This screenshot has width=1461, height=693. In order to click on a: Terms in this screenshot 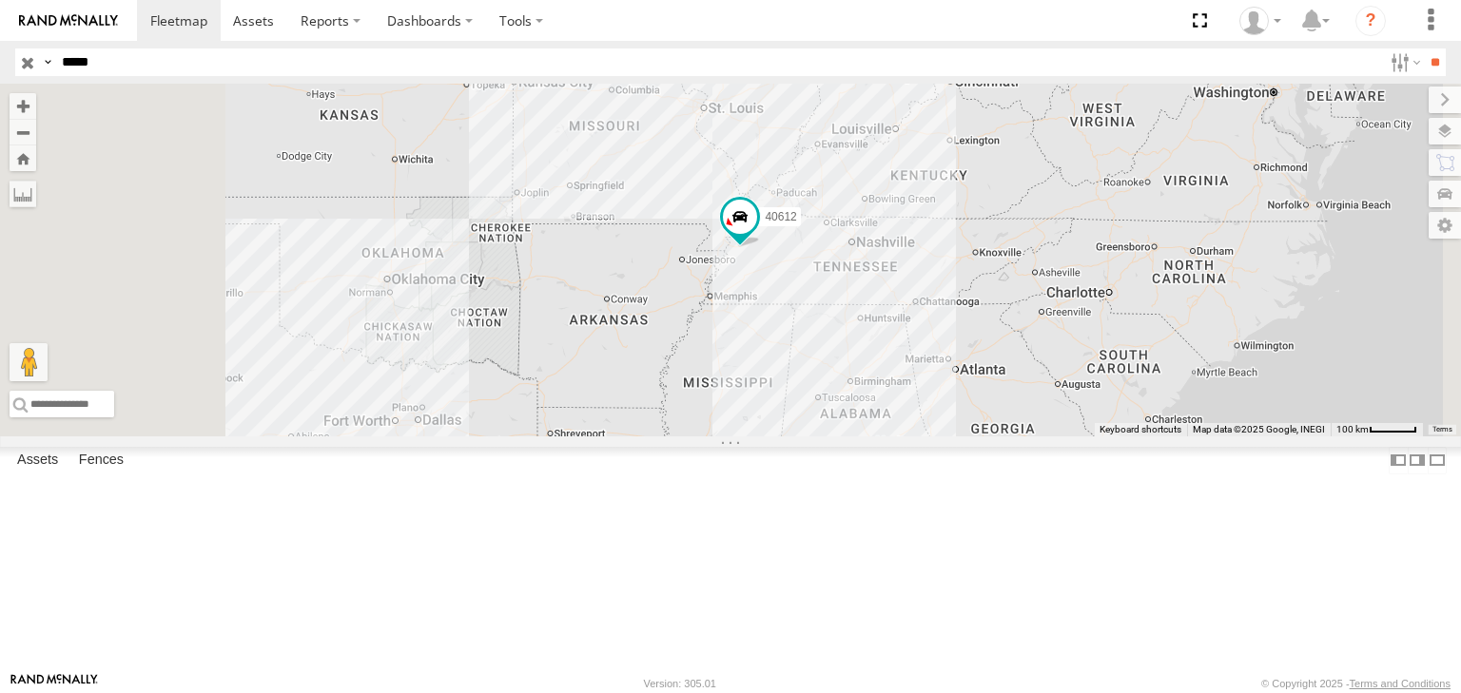, I will do `click(1442, 430)`.